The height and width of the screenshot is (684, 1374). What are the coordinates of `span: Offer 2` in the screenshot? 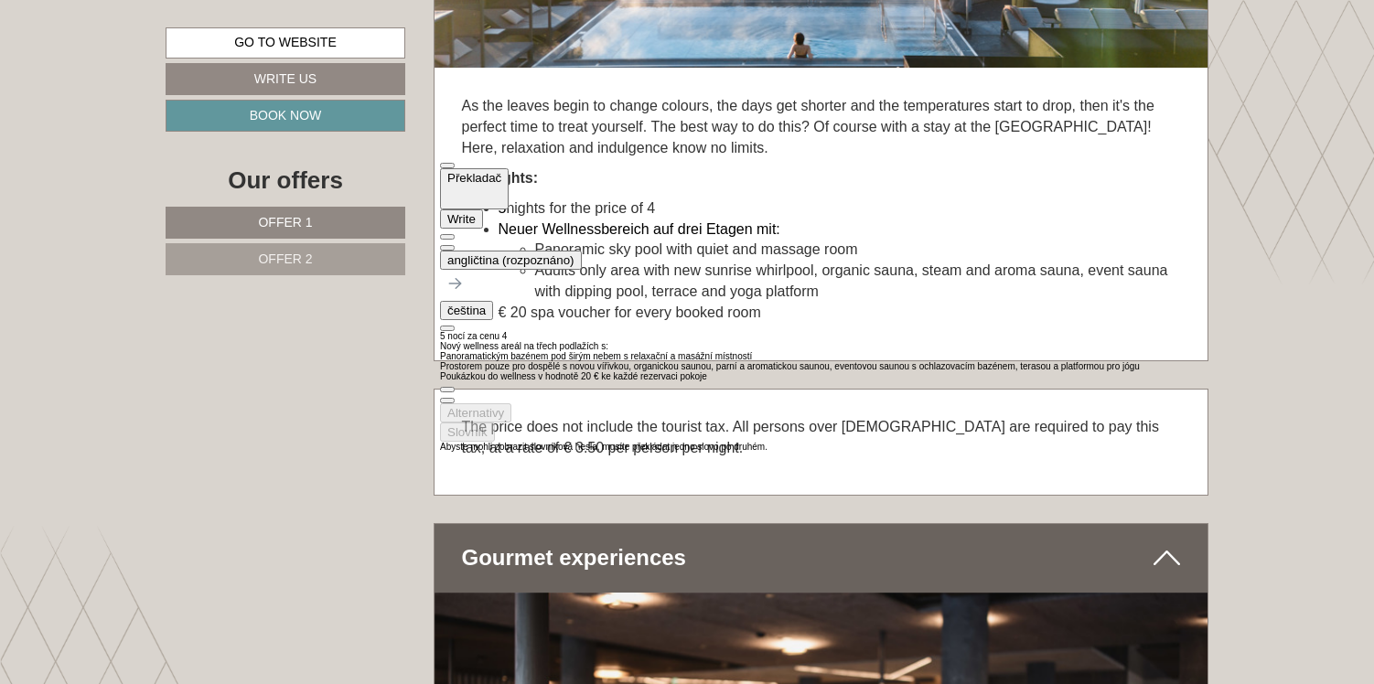 It's located at (285, 259).